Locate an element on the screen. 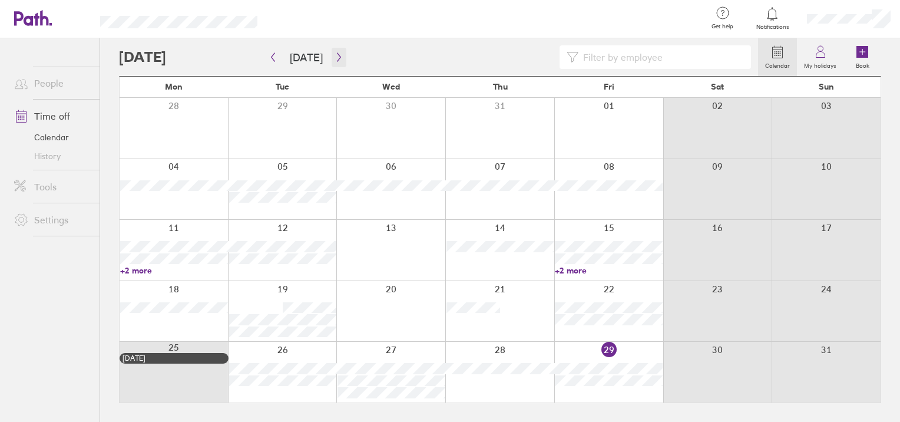  a: History is located at coordinates (52, 156).